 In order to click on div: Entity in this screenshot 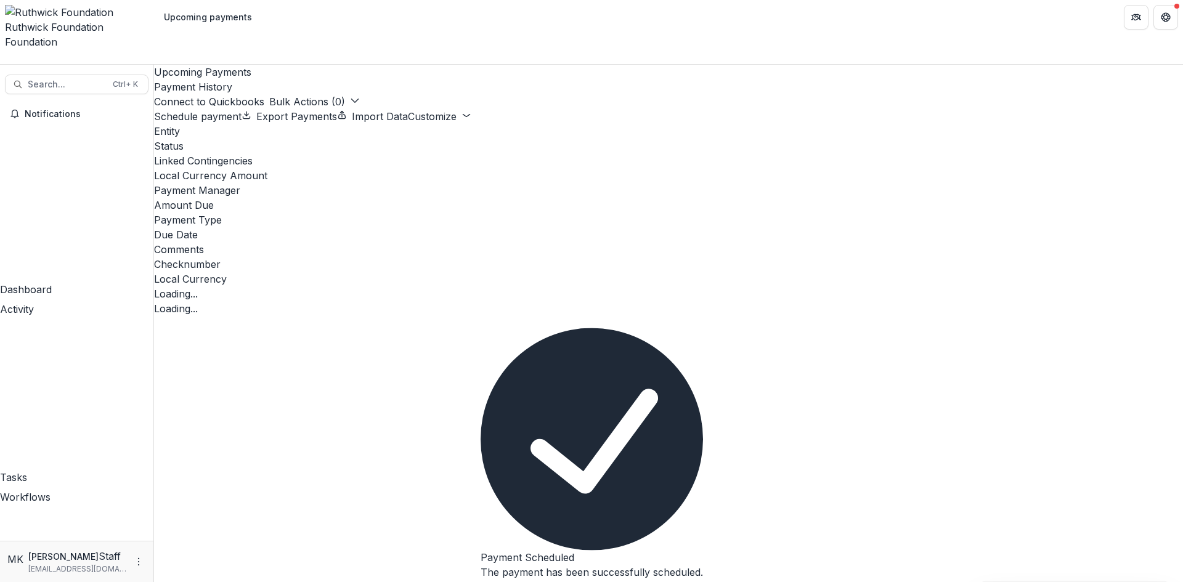, I will do `click(668, 131)`.